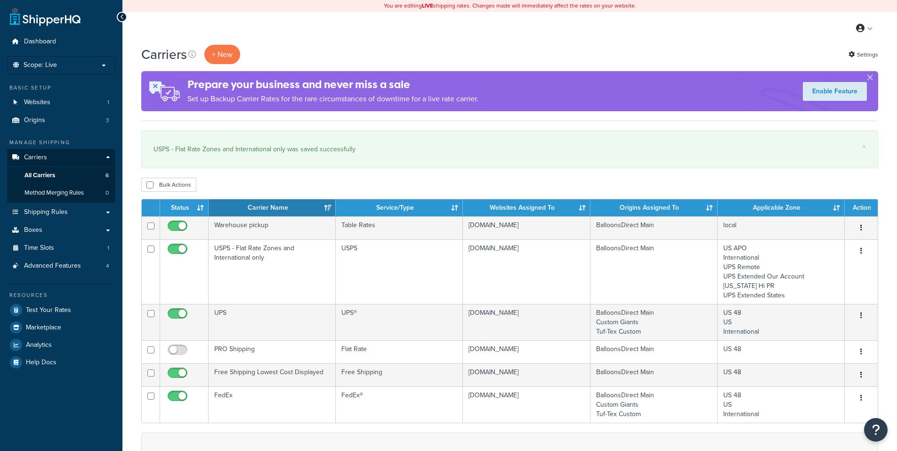 The height and width of the screenshot is (451, 897). I want to click on li: Analytics, so click(61, 345).